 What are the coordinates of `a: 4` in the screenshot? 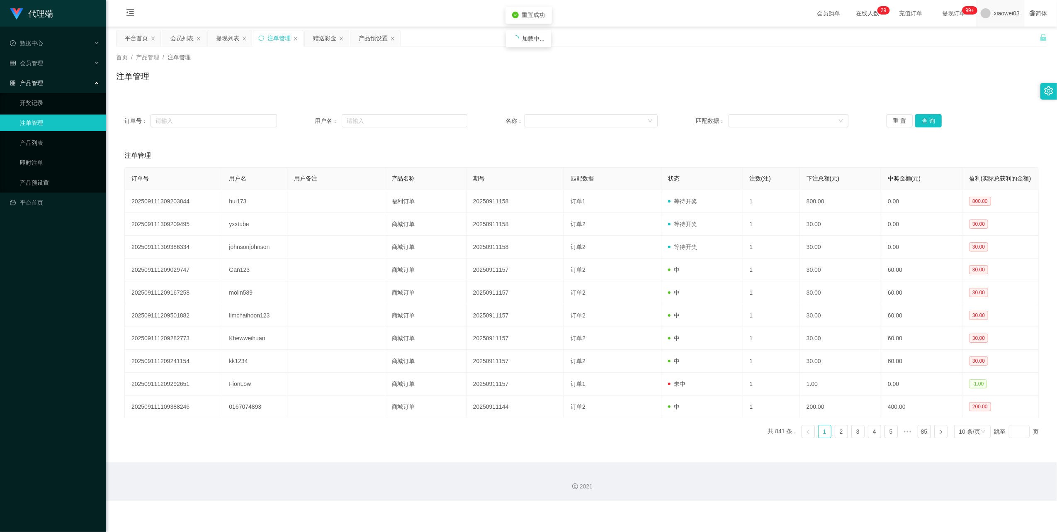 It's located at (874, 431).